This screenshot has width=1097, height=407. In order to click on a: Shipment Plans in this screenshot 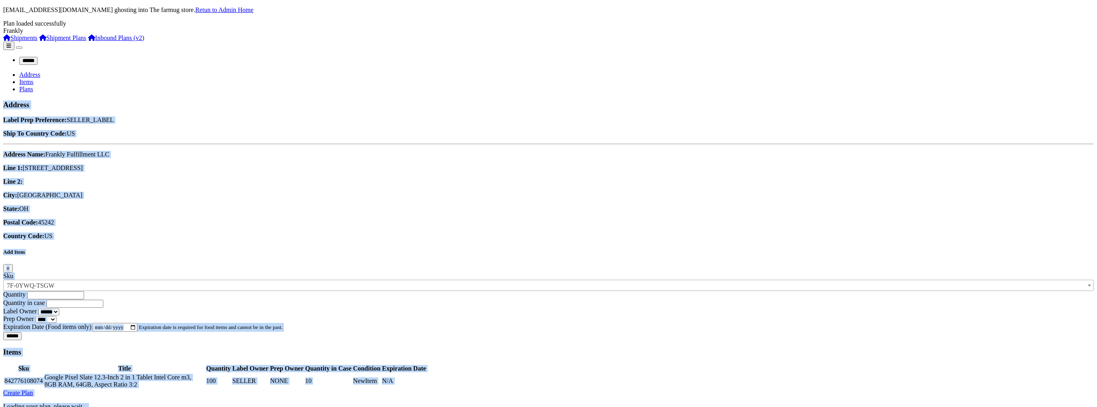, I will do `click(63, 38)`.